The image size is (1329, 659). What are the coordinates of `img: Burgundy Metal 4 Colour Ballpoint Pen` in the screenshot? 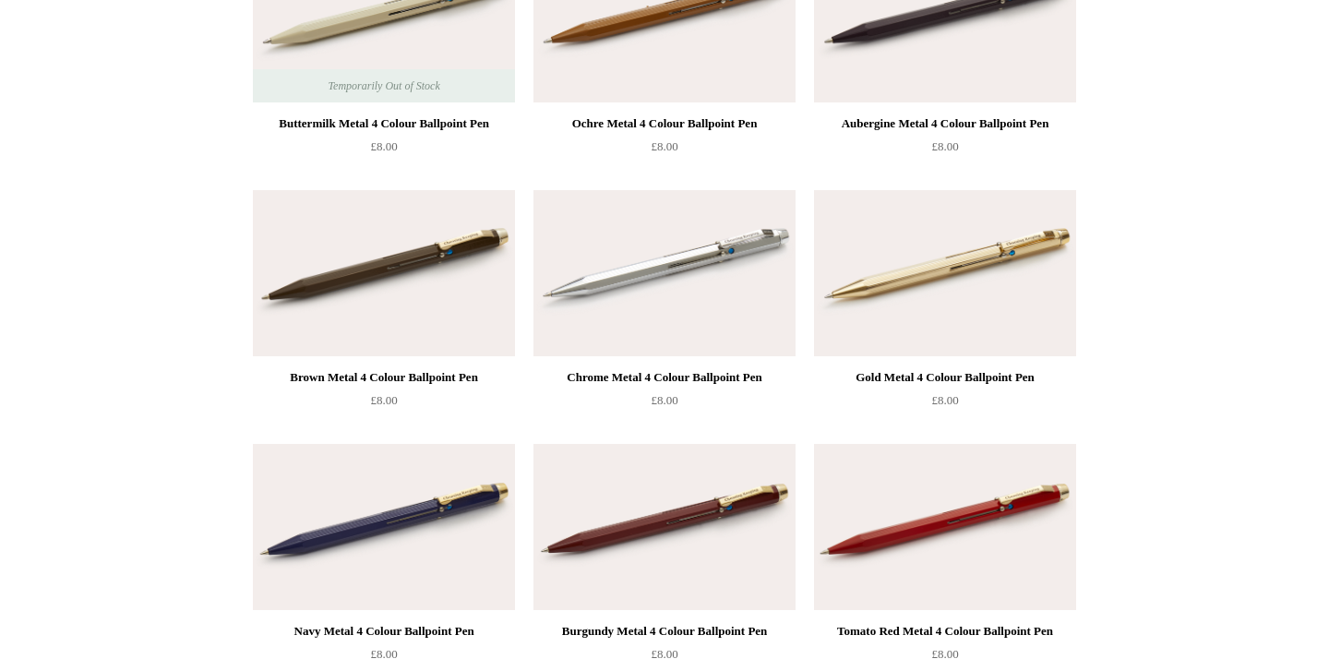 It's located at (665, 527).